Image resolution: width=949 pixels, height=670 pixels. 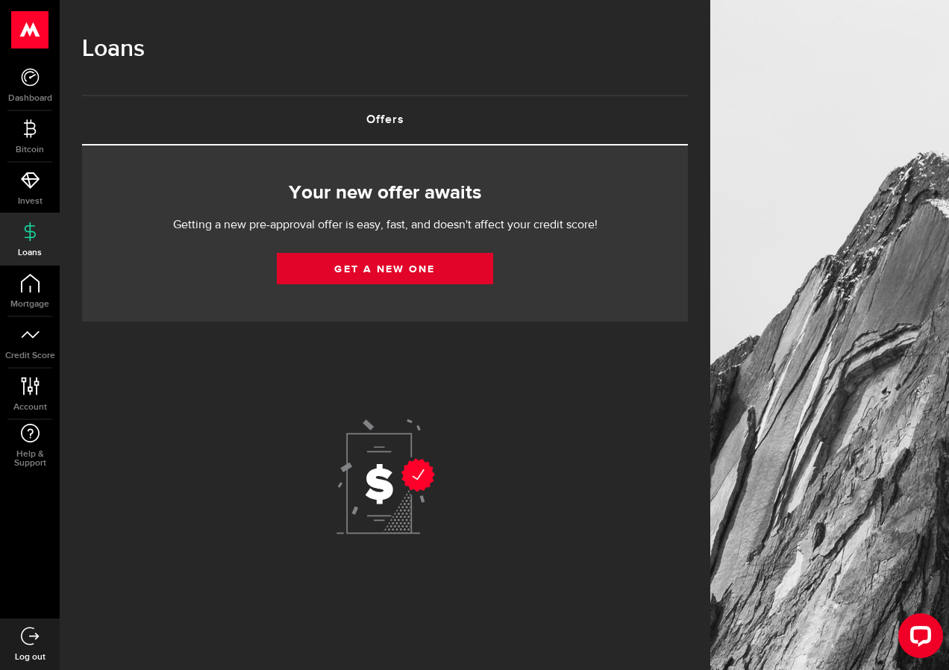 I want to click on ul: Tabs Navigation, so click(x=385, y=120).